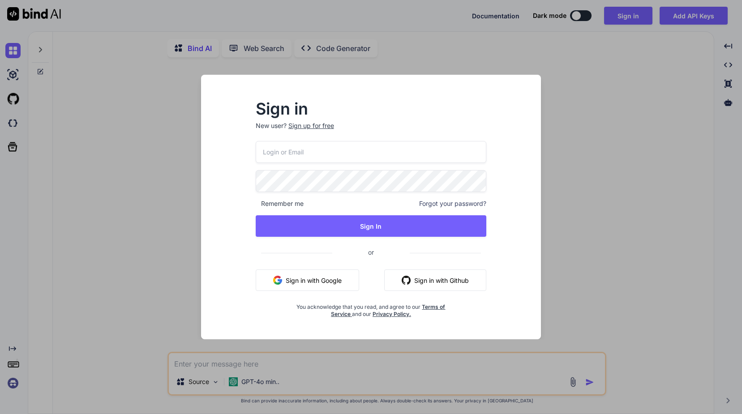 This screenshot has width=742, height=414. I want to click on h2: Sign in, so click(371, 109).